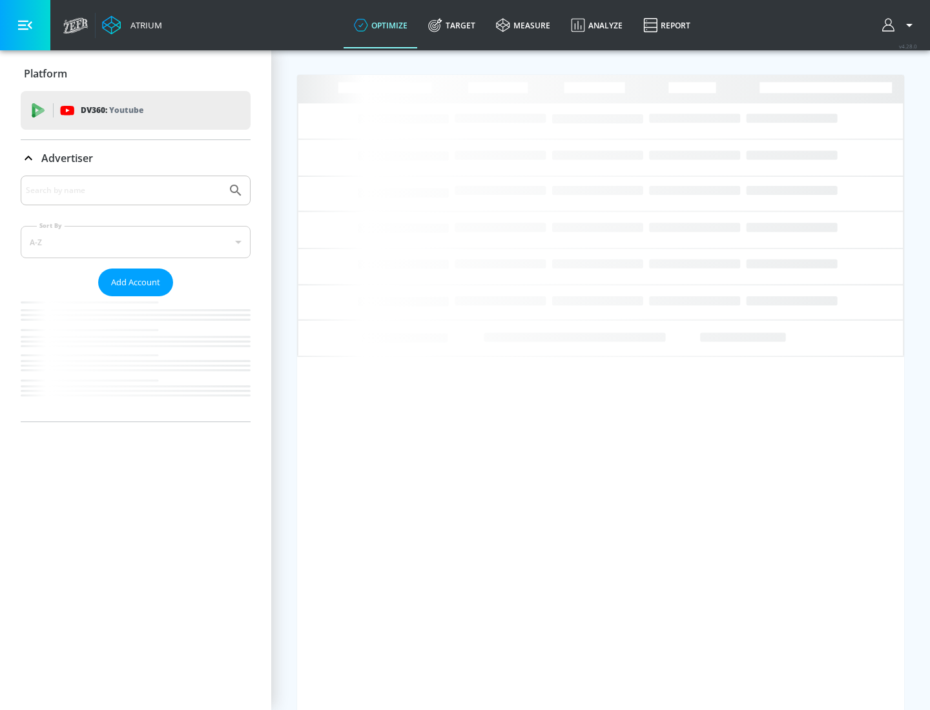 Image resolution: width=930 pixels, height=710 pixels. What do you see at coordinates (597, 25) in the screenshot?
I see `a: Analyze` at bounding box center [597, 25].